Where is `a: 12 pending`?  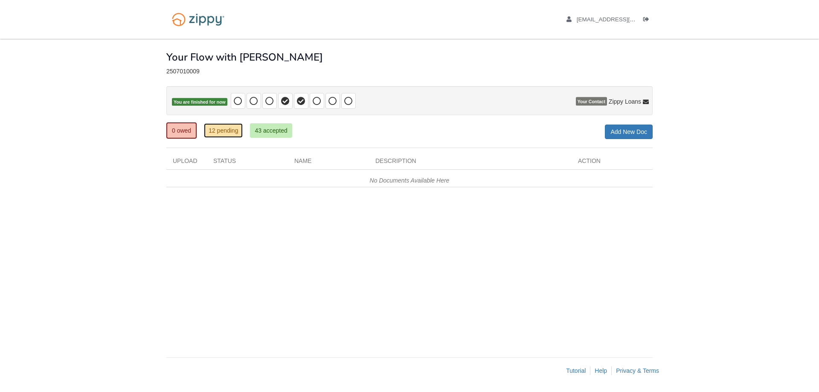 a: 12 pending is located at coordinates (223, 131).